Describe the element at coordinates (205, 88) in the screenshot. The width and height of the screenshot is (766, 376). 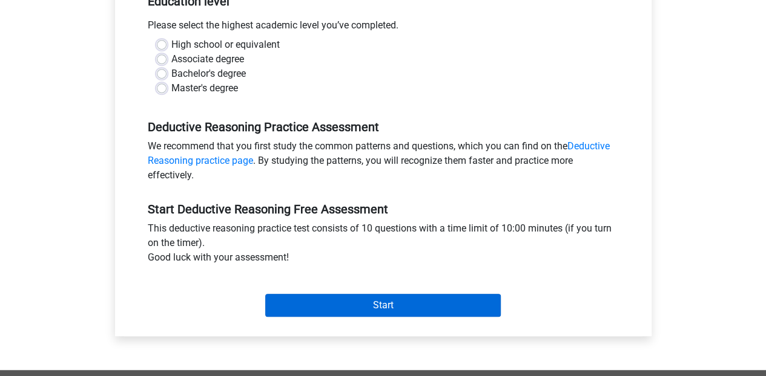
I see `label: Master's degree` at that location.